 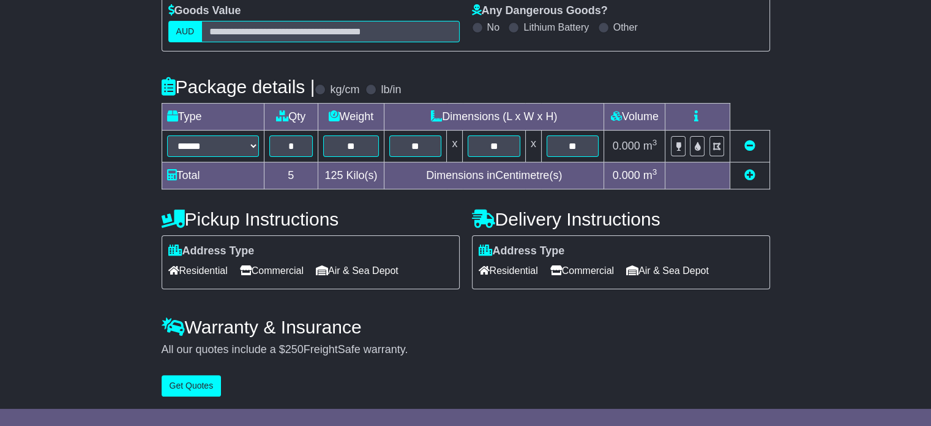 What do you see at coordinates (540, 11) in the screenshot?
I see `label: Any Dangerous Goods?` at bounding box center [540, 11].